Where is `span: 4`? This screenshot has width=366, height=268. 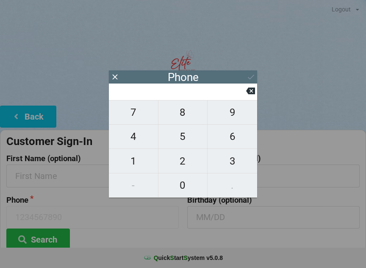
span: 4 is located at coordinates (133, 136).